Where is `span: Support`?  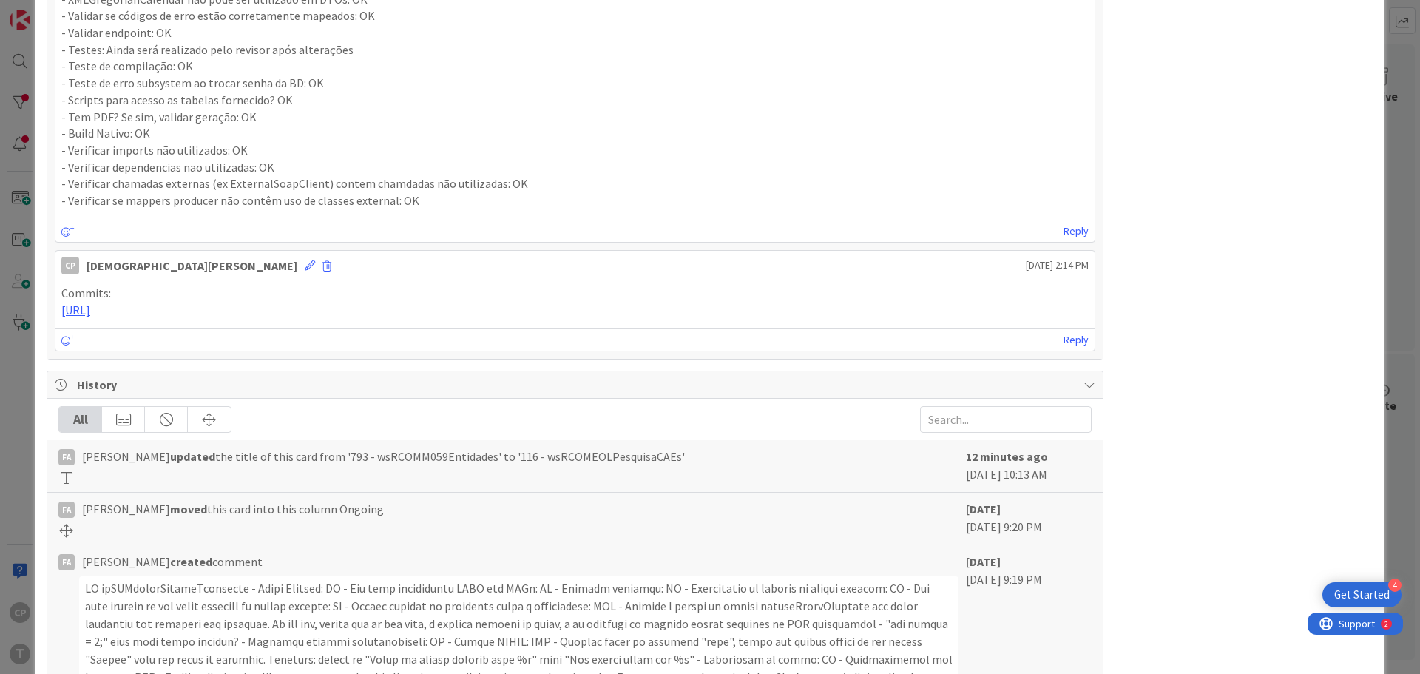 span: Support is located at coordinates (49, 11).